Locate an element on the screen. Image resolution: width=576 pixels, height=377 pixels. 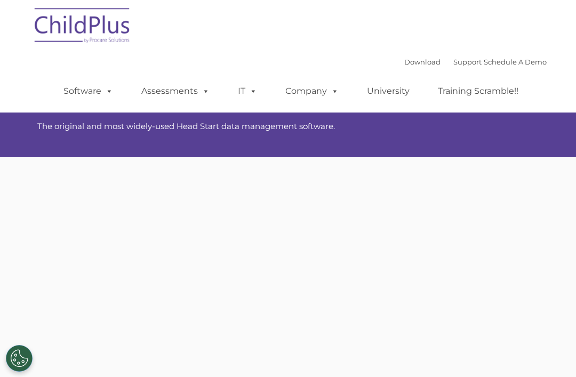
a: Support is located at coordinates (467, 62).